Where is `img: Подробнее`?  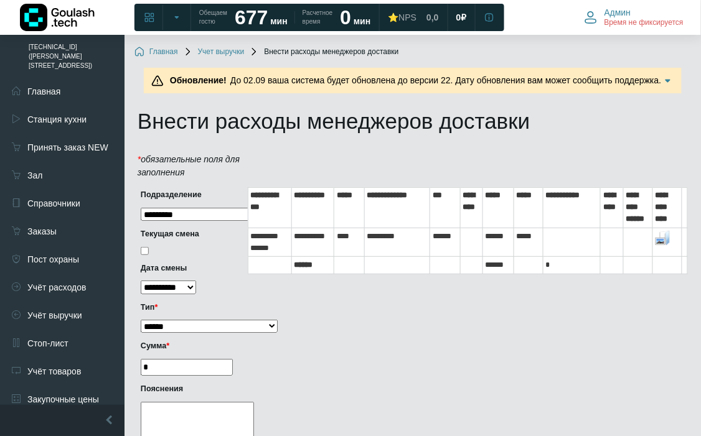
img: Подробнее is located at coordinates (668, 81).